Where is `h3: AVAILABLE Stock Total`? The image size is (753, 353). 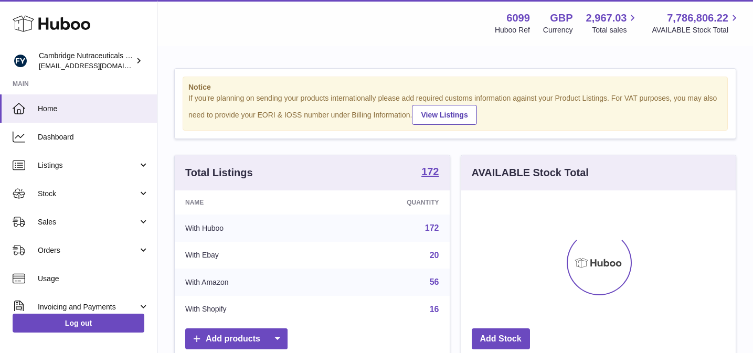
h3: AVAILABLE Stock Total is located at coordinates (530, 173).